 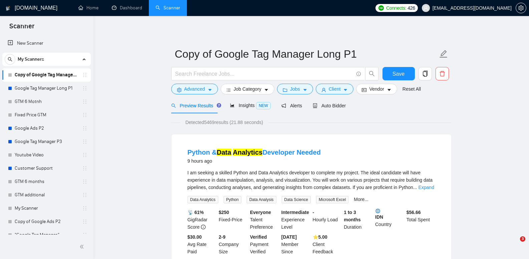 I want to click on span: idcard, so click(x=364, y=90).